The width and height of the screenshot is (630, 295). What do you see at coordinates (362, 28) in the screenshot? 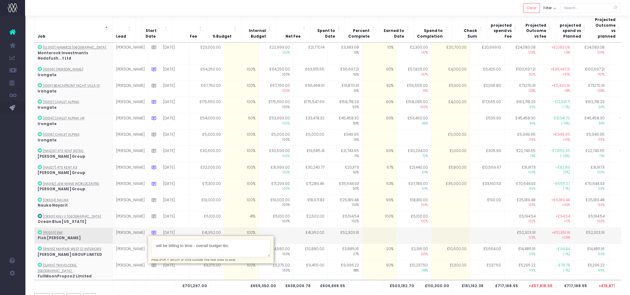
I see `th: Percent Complete: Activate to sort: Activate to sort: Activate to sort: Activate to sort: Activat...` at bounding box center [362, 28].